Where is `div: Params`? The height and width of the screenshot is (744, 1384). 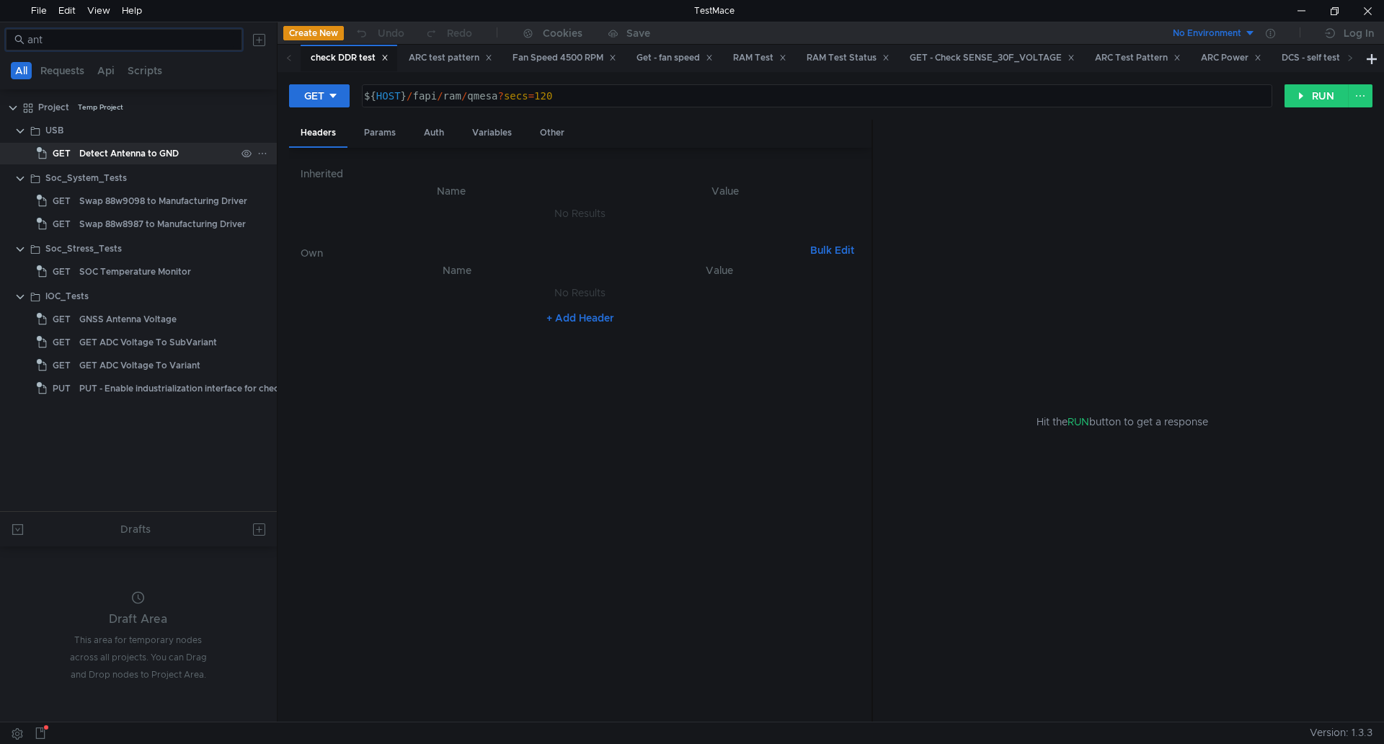
div: Params is located at coordinates (380, 133).